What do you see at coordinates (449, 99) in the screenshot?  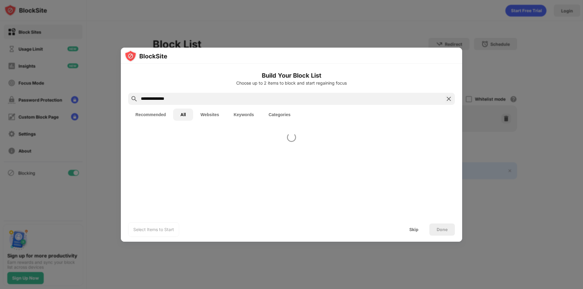 I see `img: search-close` at bounding box center [449, 99].